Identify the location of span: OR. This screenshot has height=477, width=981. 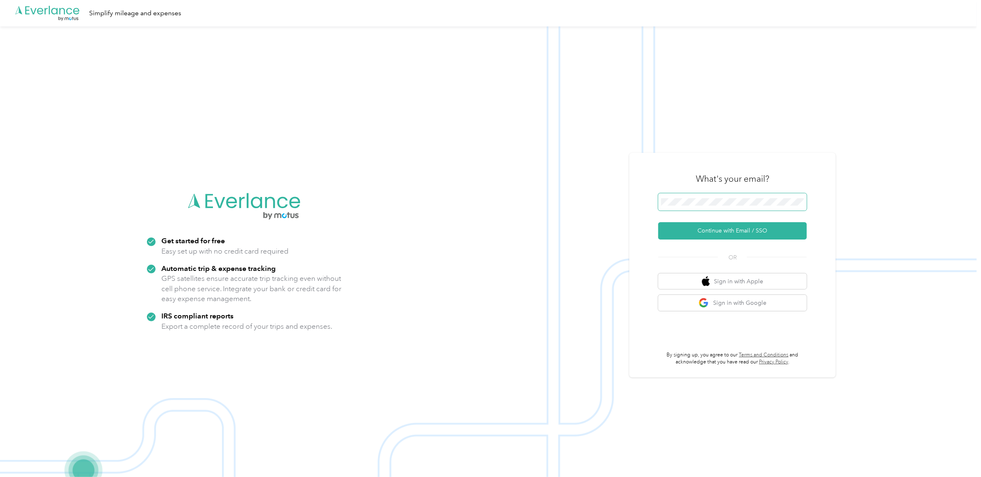
(733, 257).